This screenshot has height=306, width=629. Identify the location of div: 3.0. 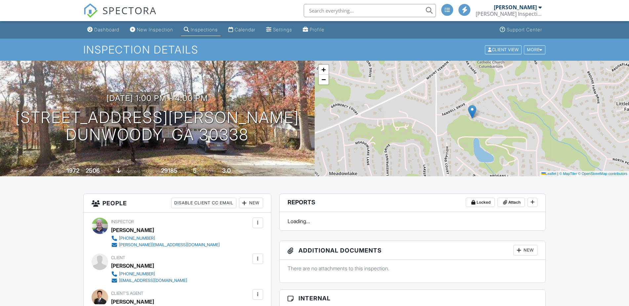
(226, 170).